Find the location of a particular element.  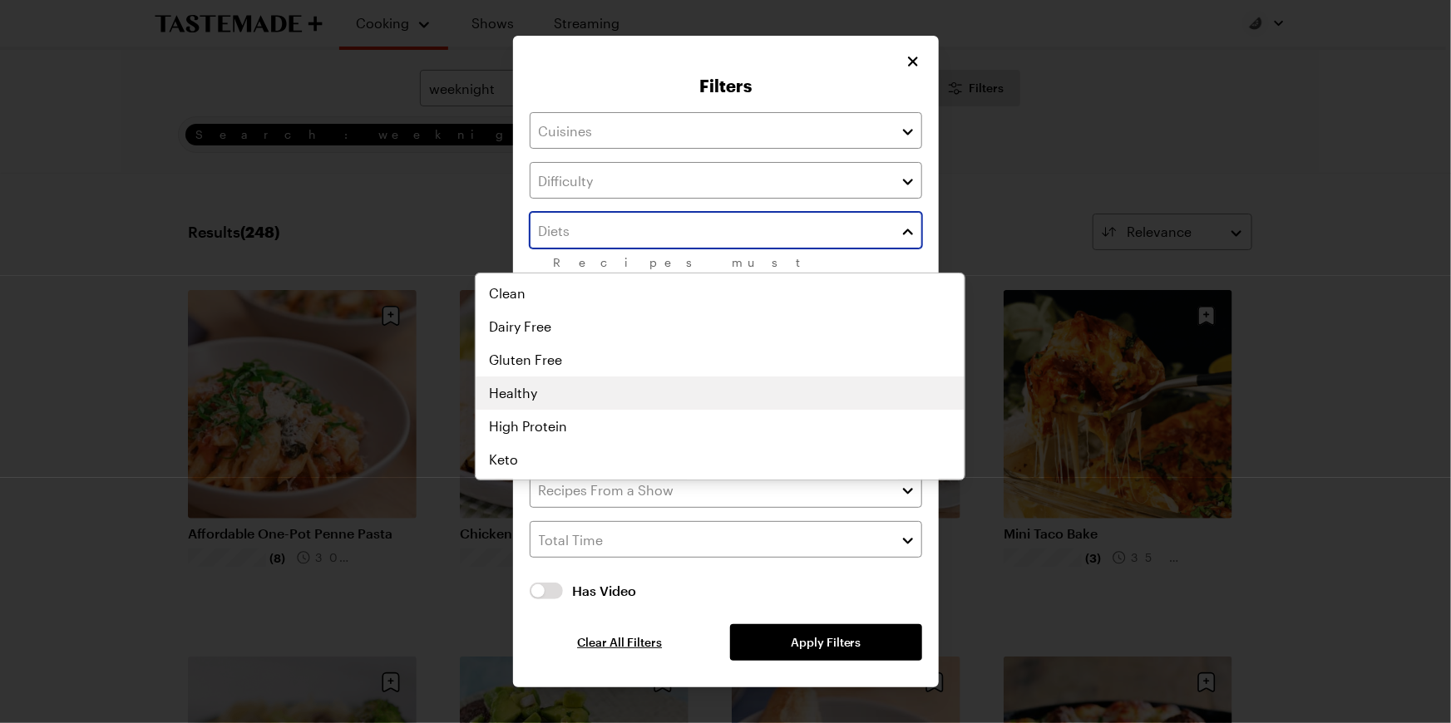

input: Diets is located at coordinates (726, 230).